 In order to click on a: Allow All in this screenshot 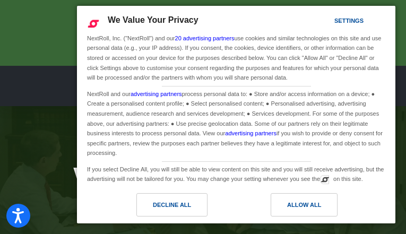, I will do `click(313, 208)`.